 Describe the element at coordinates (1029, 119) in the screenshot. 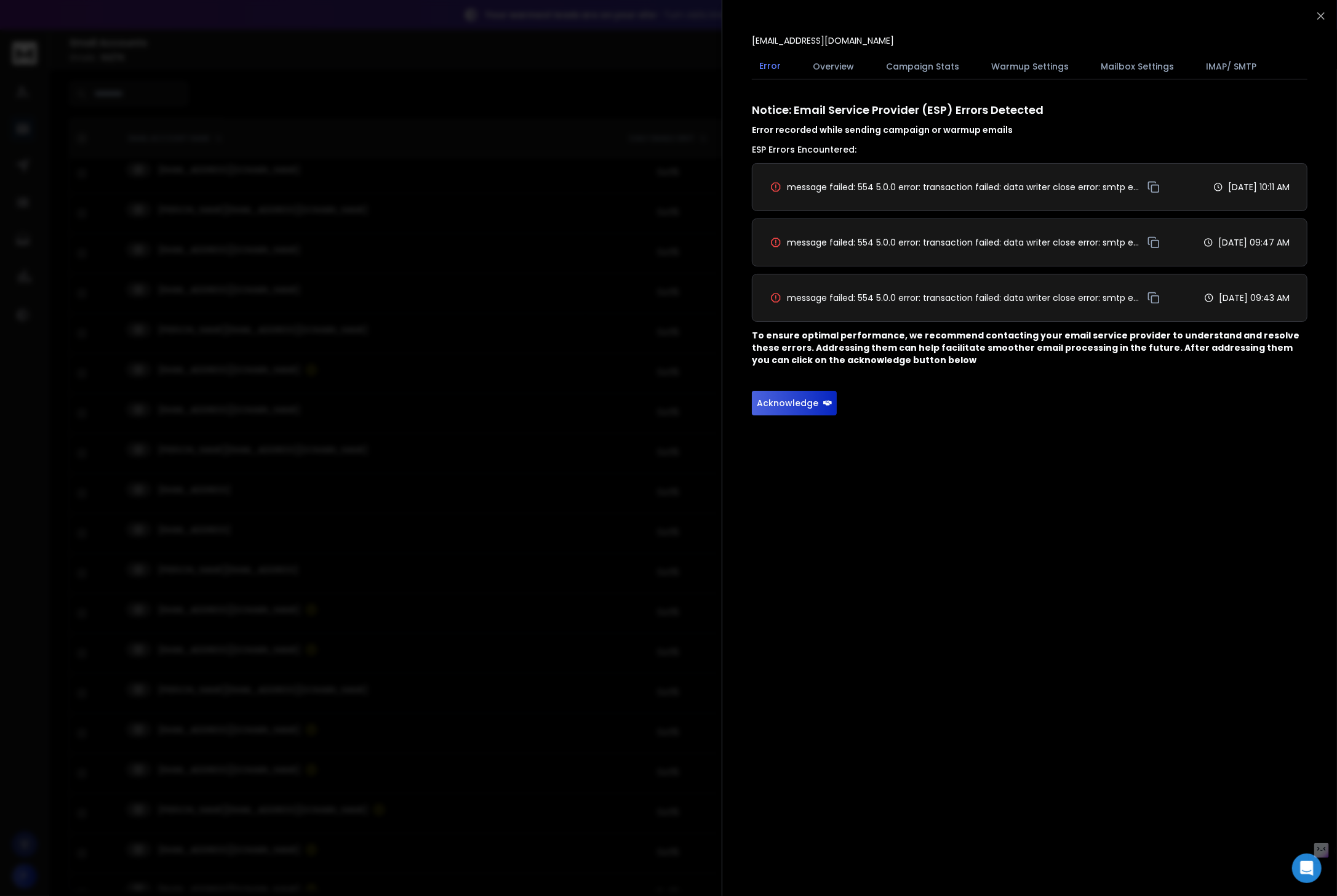

I see `h1: Notice: Email Service Provider (ESP) Errors Detected` at that location.